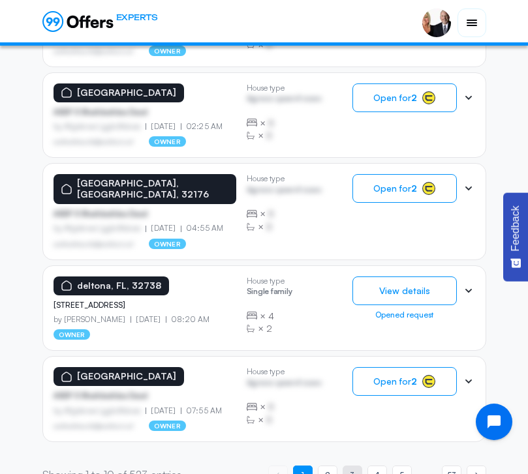  Describe the element at coordinates (515, 228) in the screenshot. I see `span: Feedback` at that location.